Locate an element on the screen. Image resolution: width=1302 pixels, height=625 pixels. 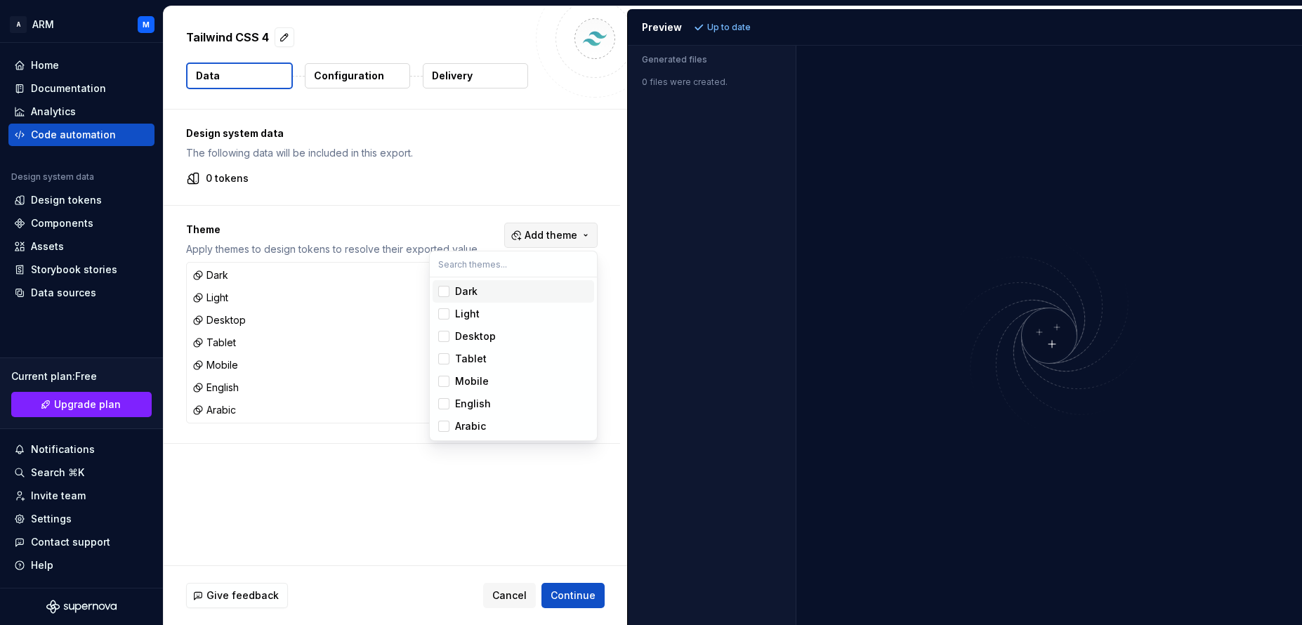
div: Dark is located at coordinates (466, 291).